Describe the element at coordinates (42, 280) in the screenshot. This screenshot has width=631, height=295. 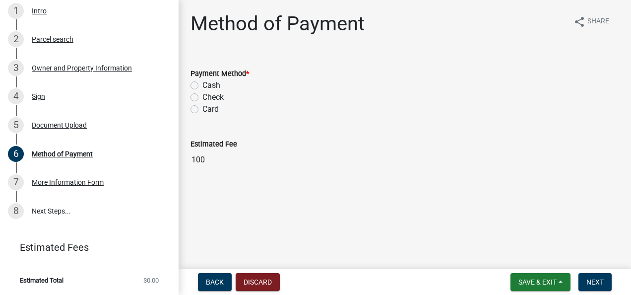
I see `span: Estimated Total` at that location.